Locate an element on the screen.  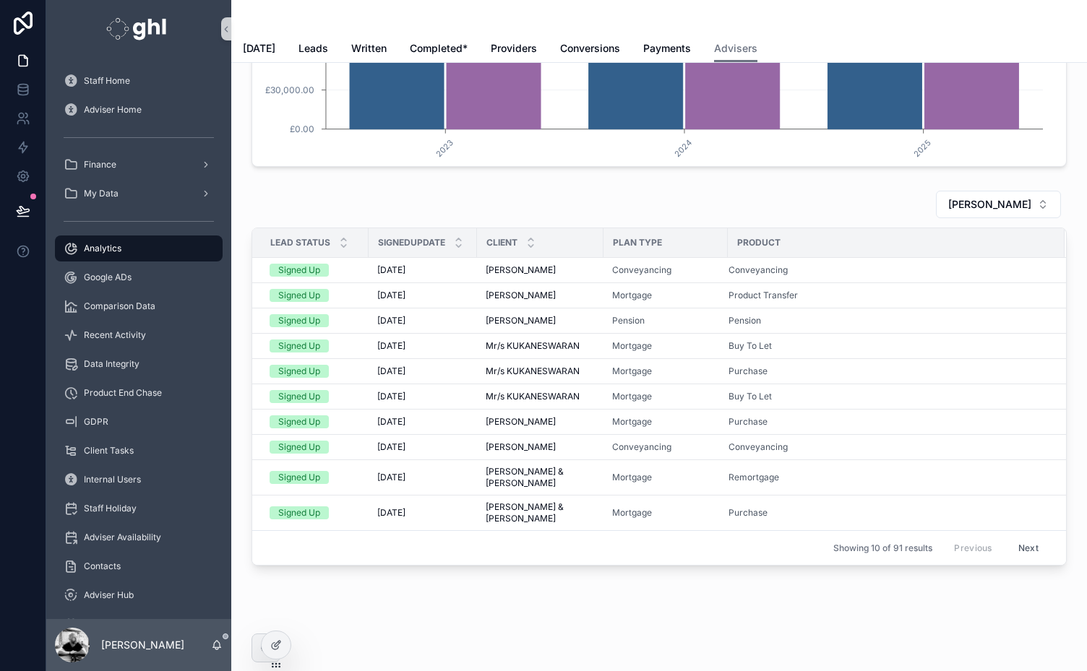
span: Adviser Availability is located at coordinates (122, 537).